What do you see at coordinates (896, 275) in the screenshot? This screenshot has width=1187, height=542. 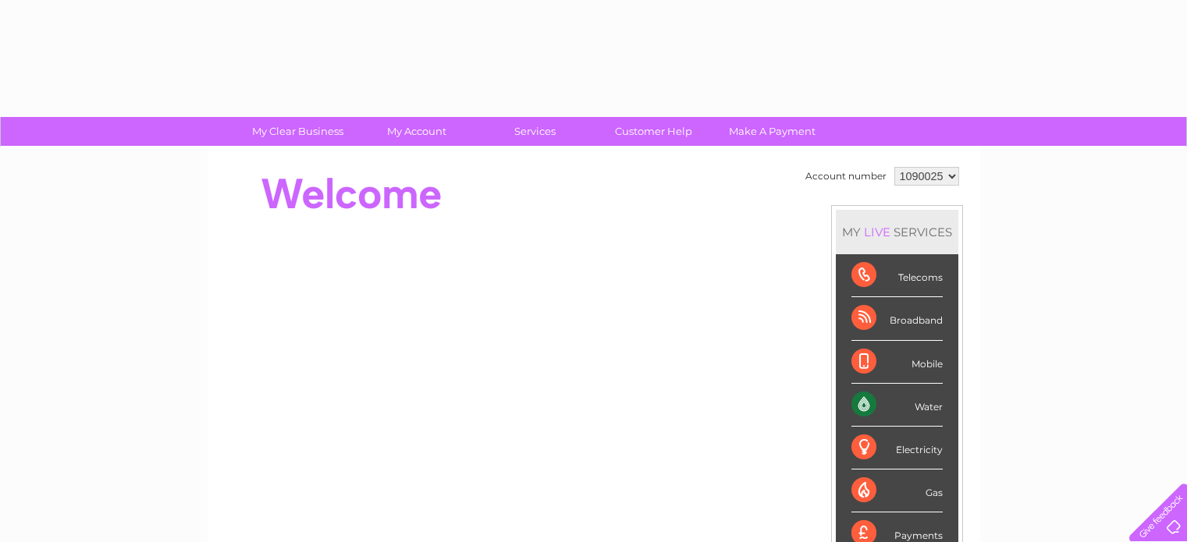 I see `div: Telecoms` at bounding box center [896, 275].